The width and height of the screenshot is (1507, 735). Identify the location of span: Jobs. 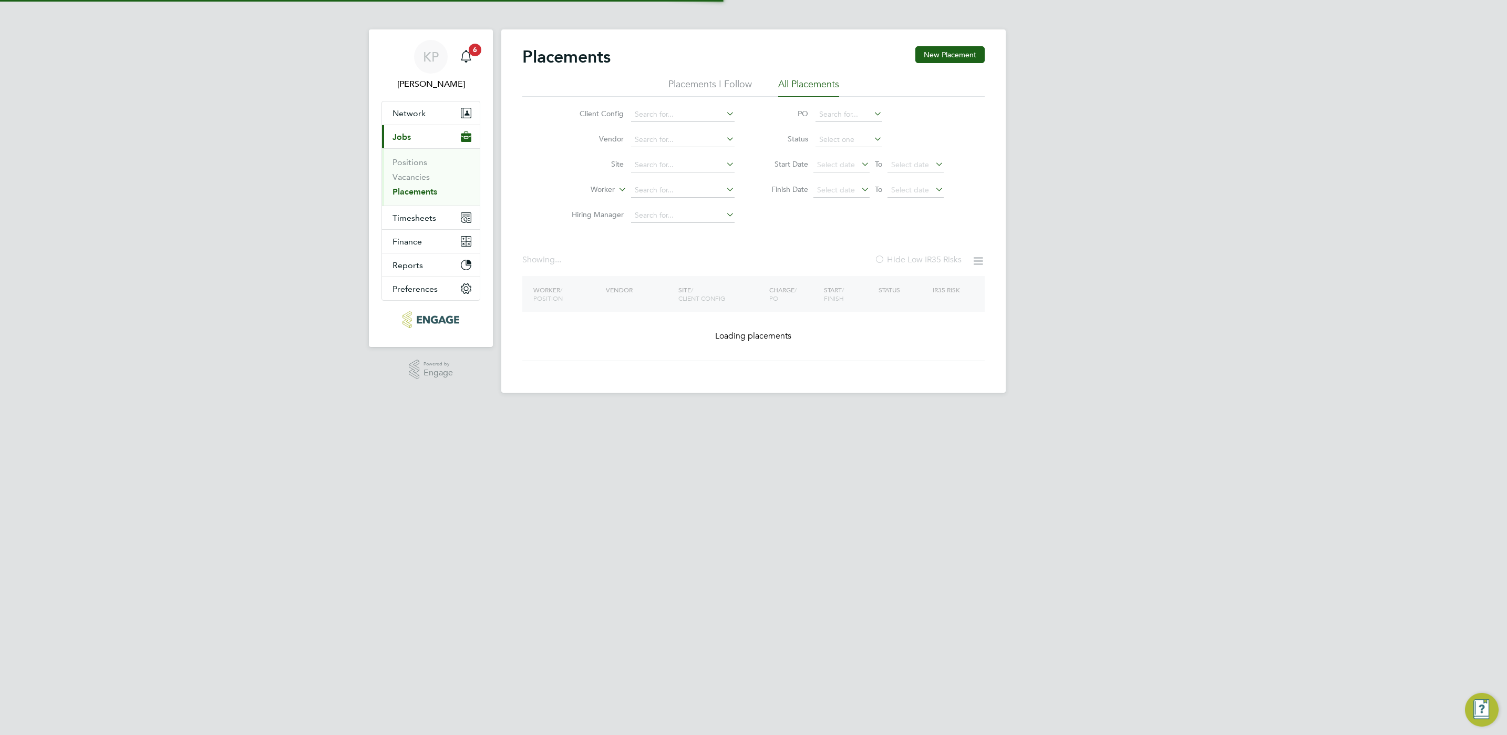
(402, 137).